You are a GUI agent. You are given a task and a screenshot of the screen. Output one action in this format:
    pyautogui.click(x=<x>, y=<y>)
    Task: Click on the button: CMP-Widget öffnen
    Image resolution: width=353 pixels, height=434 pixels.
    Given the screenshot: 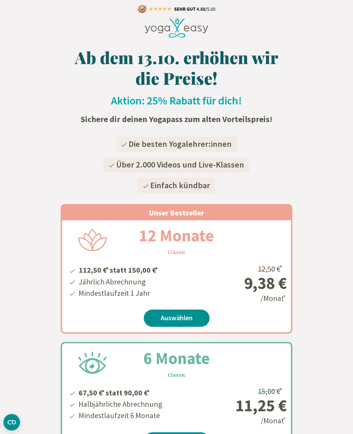 What is the action you would take?
    pyautogui.click(x=12, y=422)
    